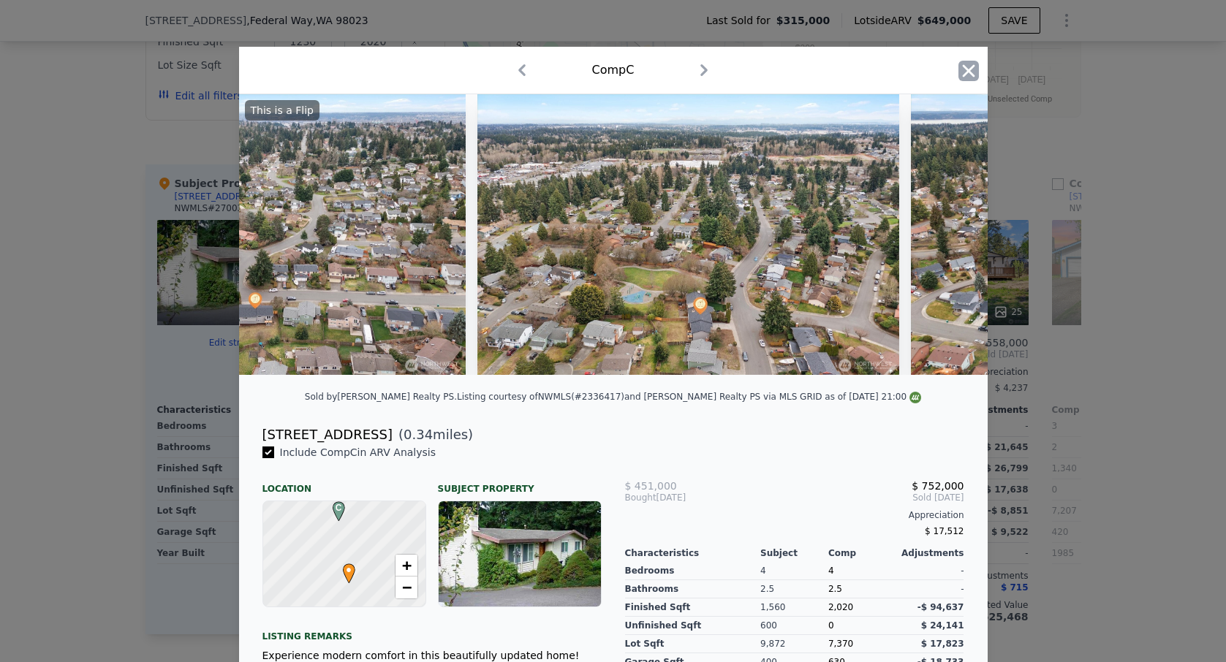  I want to click on span: 2,020, so click(841, 608).